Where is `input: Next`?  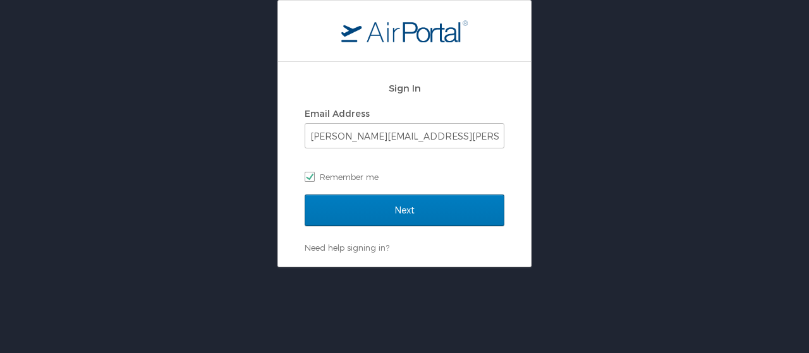
input: Next is located at coordinates (405, 210).